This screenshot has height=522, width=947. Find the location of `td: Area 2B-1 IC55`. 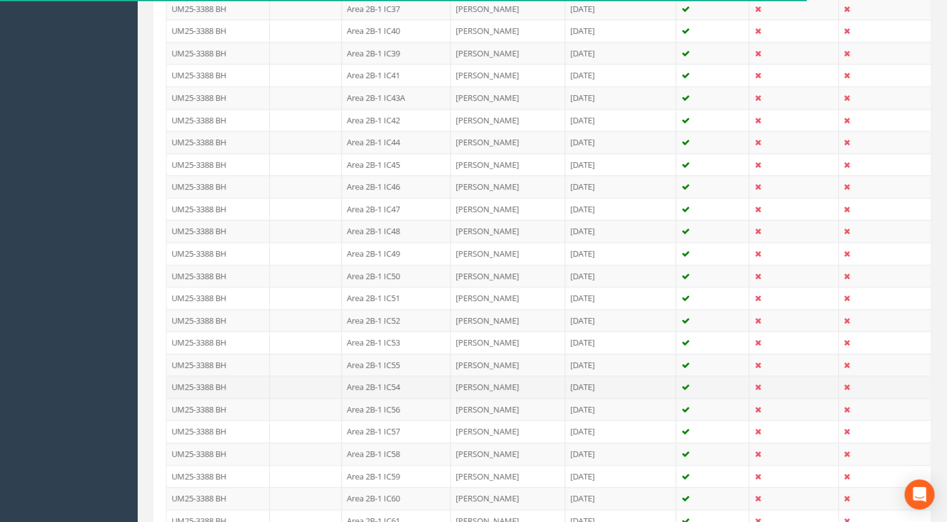

td: Area 2B-1 IC55 is located at coordinates (396, 365).